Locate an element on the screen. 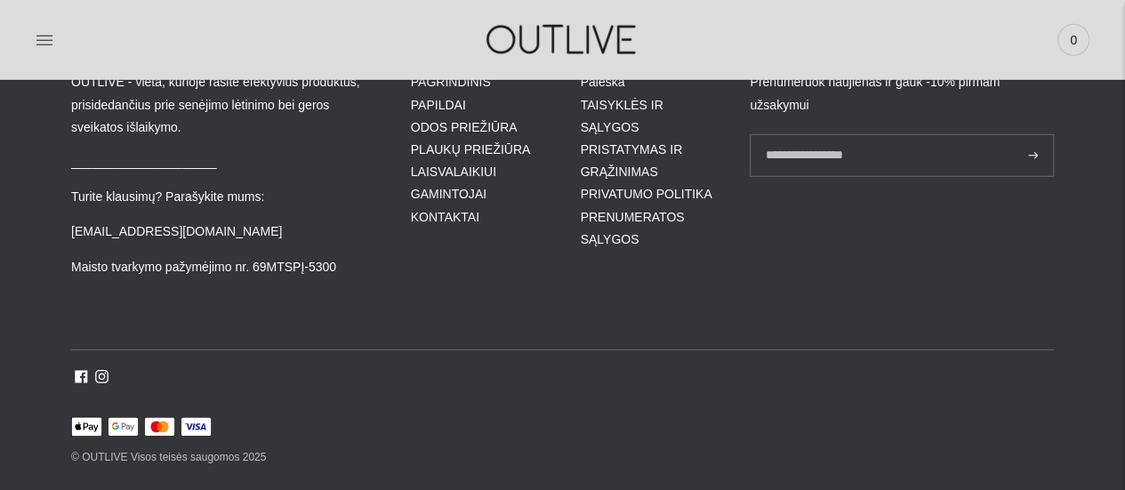 This screenshot has width=1125, height=490. p: OUTLIVE - vieta, kurioje rasite efektyvius produktus, prisidedančius prie senėjimo lėtinimo bei g... is located at coordinates (223, 105).